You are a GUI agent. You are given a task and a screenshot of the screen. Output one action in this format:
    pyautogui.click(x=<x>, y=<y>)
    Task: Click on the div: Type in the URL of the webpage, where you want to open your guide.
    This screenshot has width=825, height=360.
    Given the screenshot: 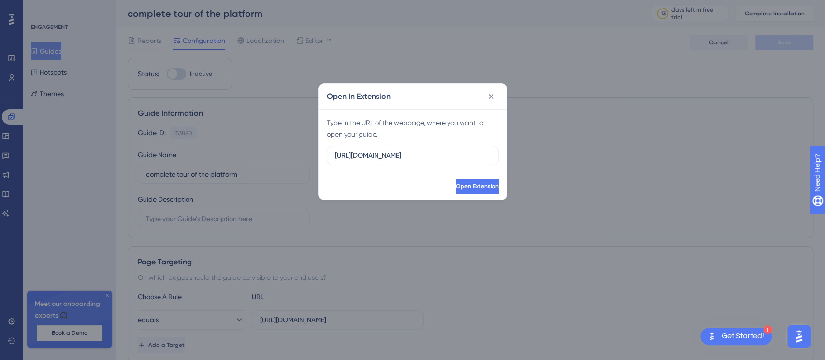 What is the action you would take?
    pyautogui.click(x=413, y=128)
    